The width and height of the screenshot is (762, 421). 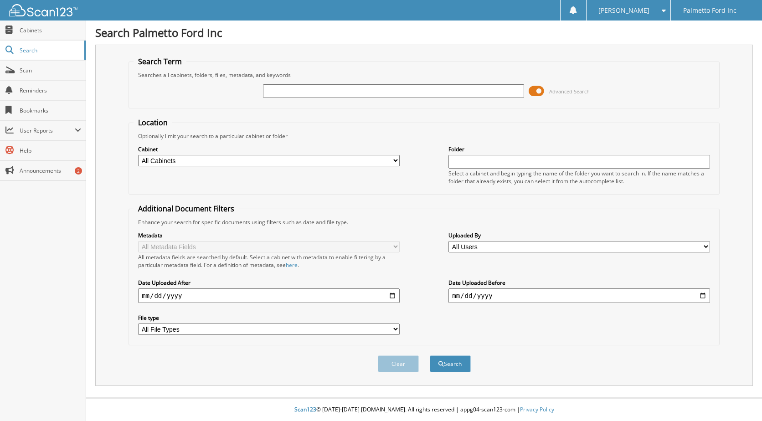 What do you see at coordinates (579, 235) in the screenshot?
I see `label: Uploaded By` at bounding box center [579, 235].